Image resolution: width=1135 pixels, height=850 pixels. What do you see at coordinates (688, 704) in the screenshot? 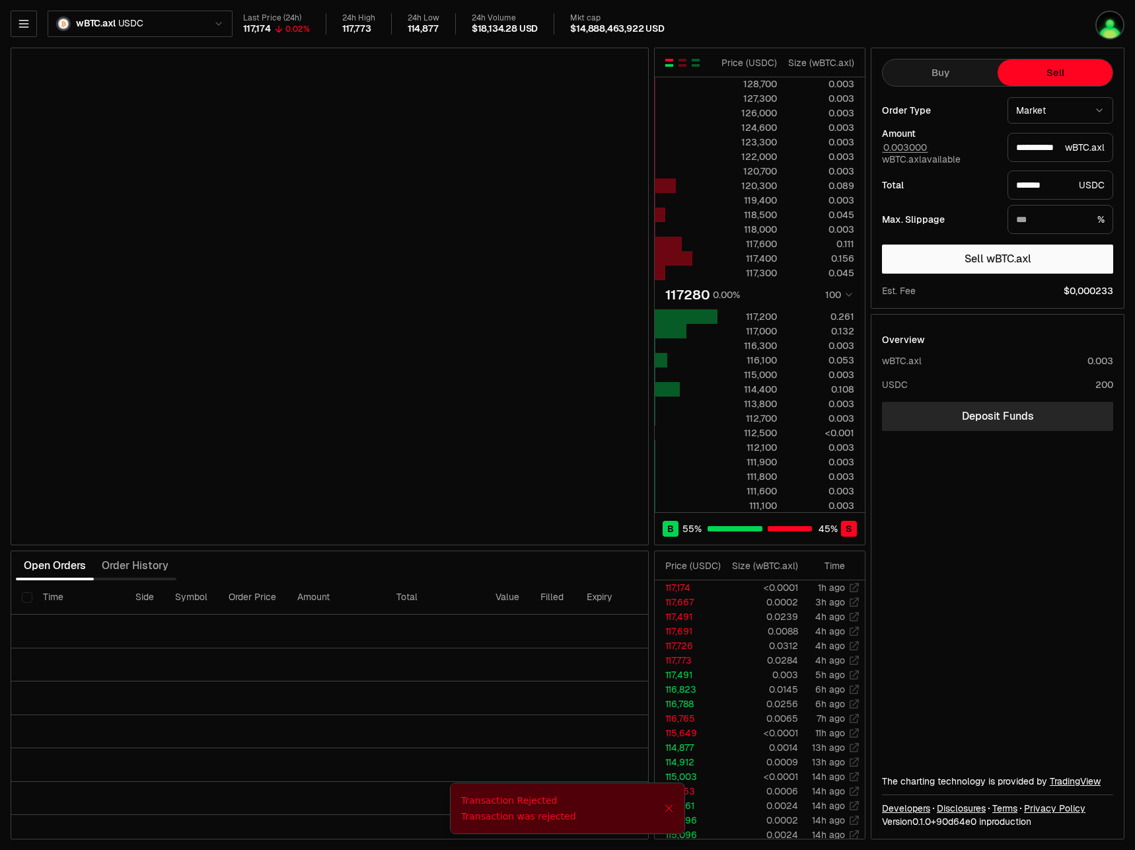
I see `td: 116,788` at bounding box center [688, 704].